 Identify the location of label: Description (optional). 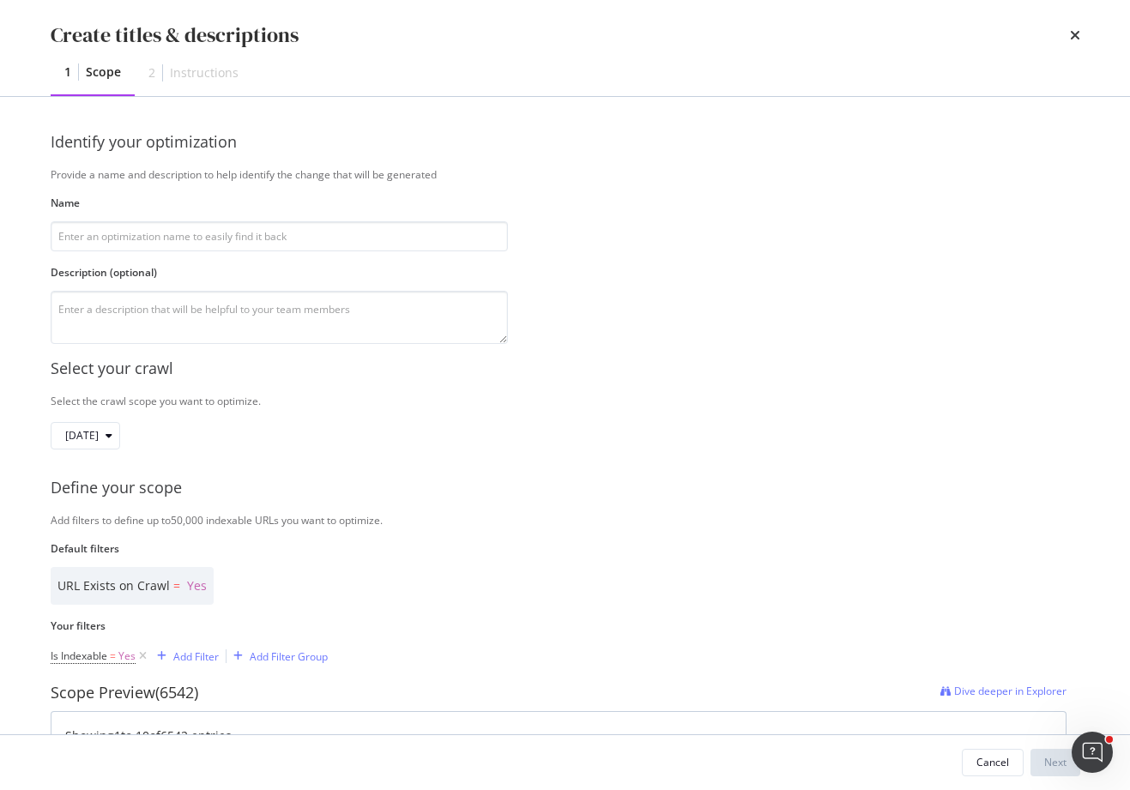
(279, 272).